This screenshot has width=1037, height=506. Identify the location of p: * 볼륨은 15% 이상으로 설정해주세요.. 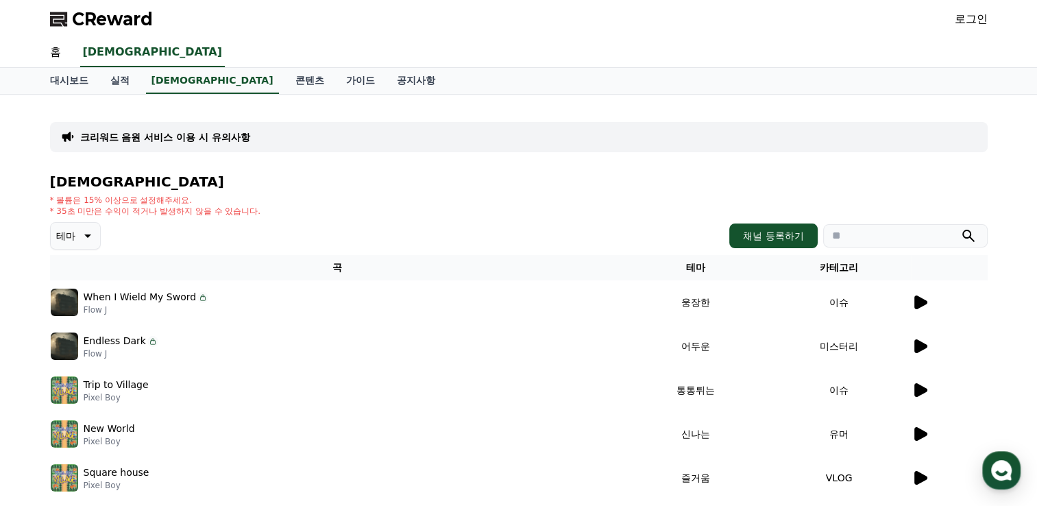
(156, 200).